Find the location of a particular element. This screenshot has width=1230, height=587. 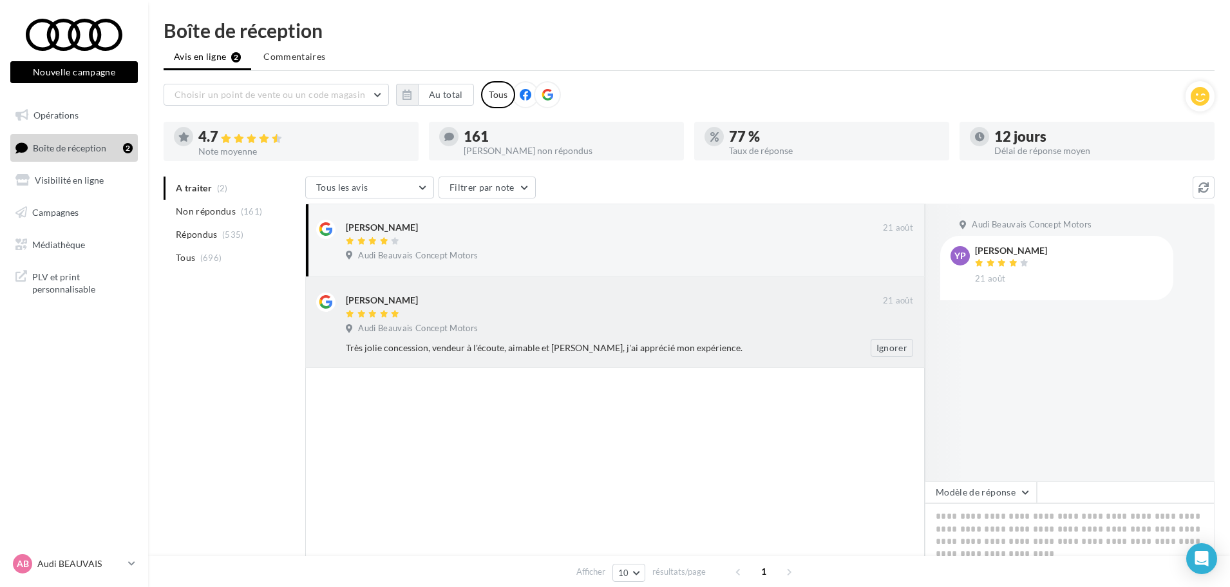

button: Nouvelle campagne is located at coordinates (74, 72).